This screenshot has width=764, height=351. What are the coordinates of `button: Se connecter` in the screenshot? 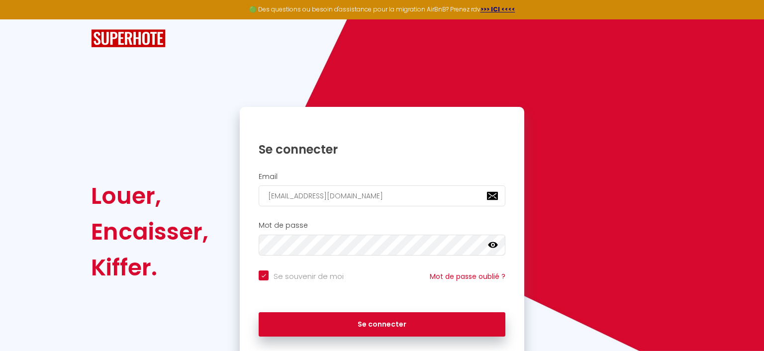 It's located at (382, 325).